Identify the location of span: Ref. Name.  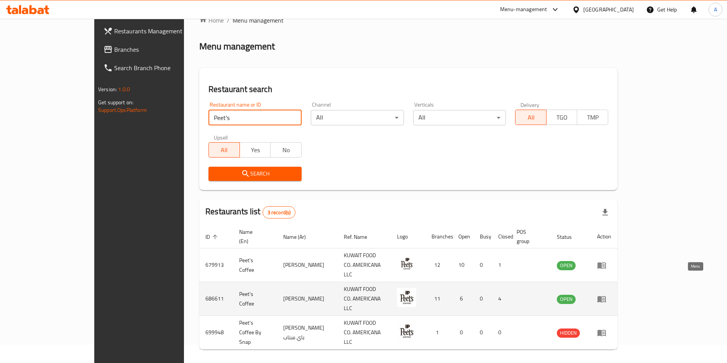
(360, 237).